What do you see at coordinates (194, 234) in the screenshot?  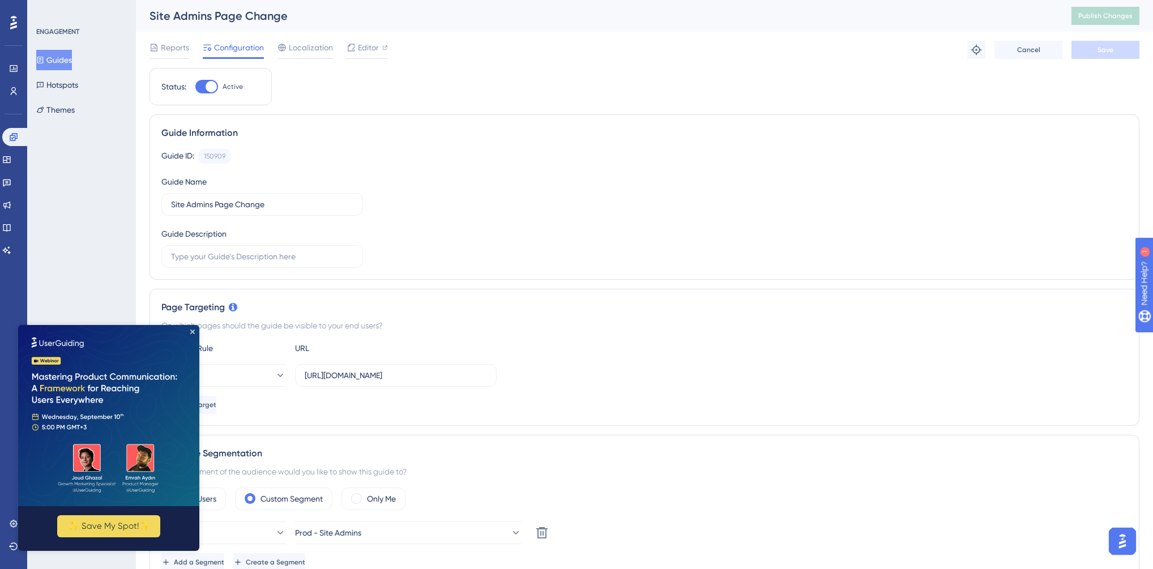 I see `div: Guide Description` at bounding box center [194, 234].